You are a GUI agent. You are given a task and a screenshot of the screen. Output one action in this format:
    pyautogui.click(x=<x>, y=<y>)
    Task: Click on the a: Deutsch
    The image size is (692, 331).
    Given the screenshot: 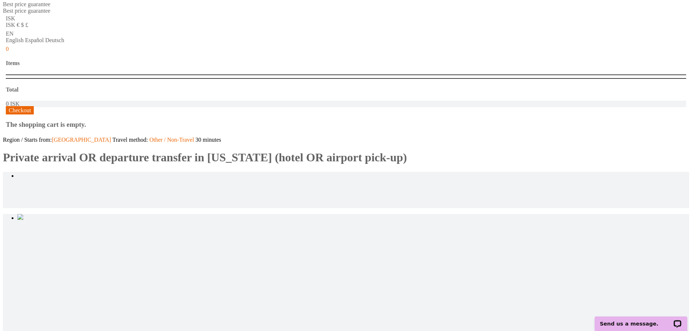 What is the action you would take?
    pyautogui.click(x=55, y=40)
    